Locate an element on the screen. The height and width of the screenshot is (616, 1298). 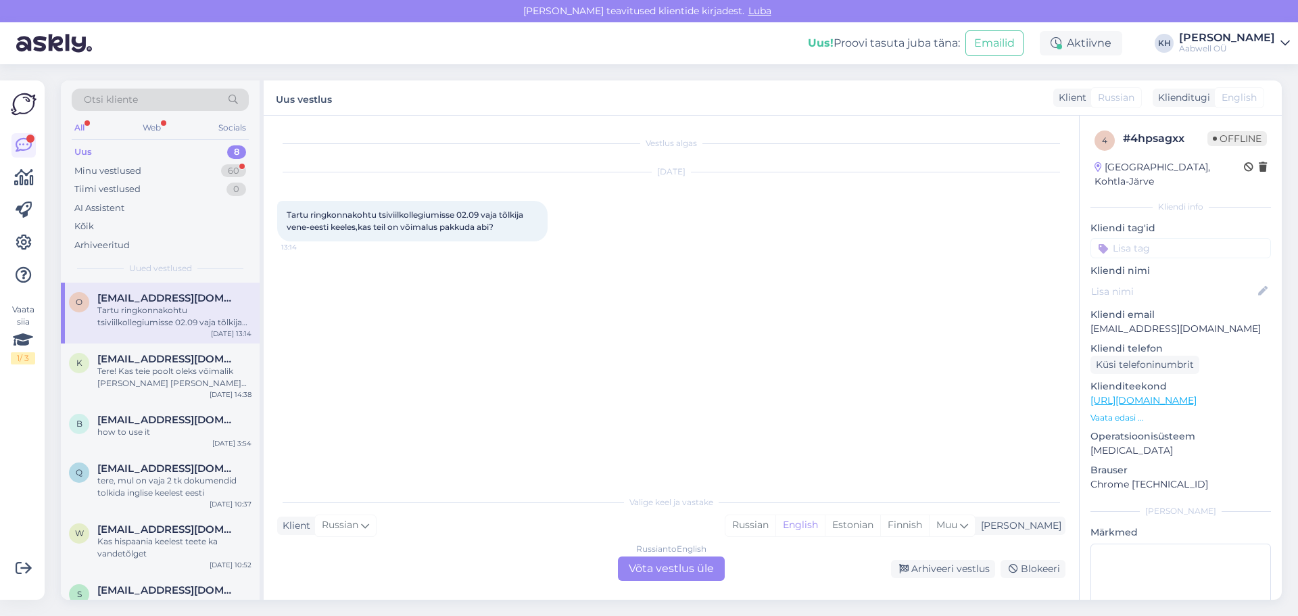
span: bsullay972@gmail.com is located at coordinates (168, 420).